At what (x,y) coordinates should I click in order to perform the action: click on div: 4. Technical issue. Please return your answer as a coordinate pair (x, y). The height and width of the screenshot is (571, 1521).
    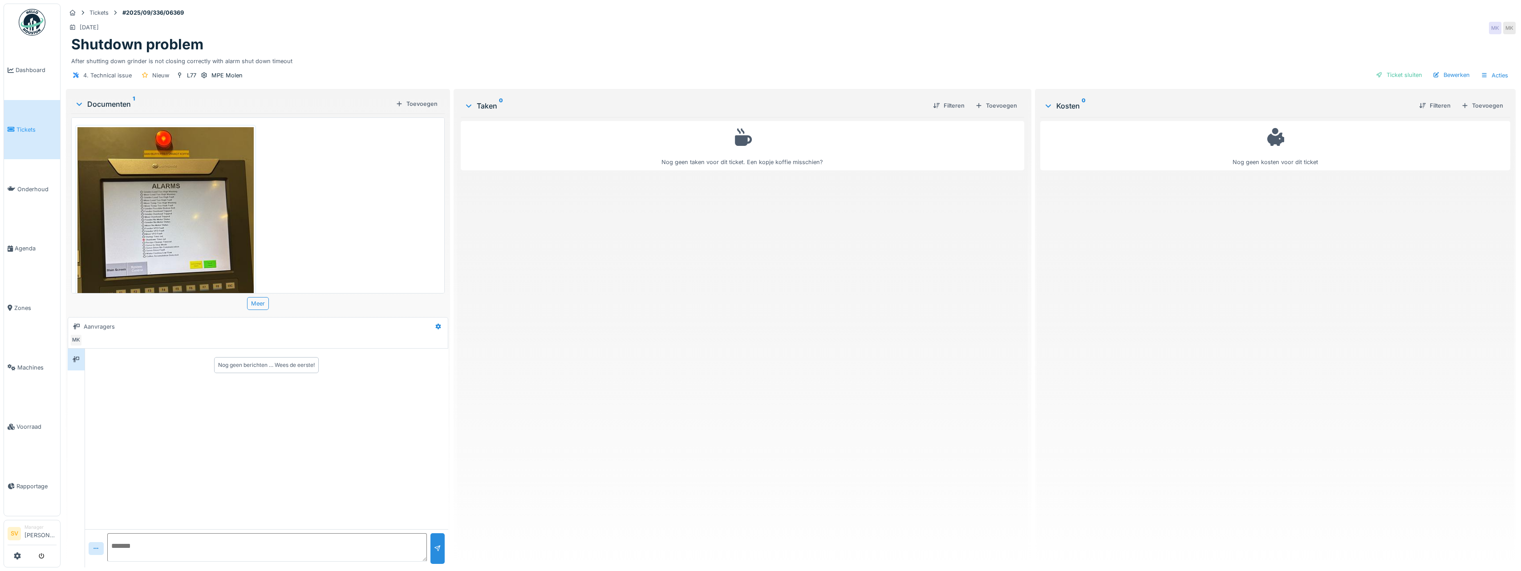
    Looking at the image, I should click on (107, 75).